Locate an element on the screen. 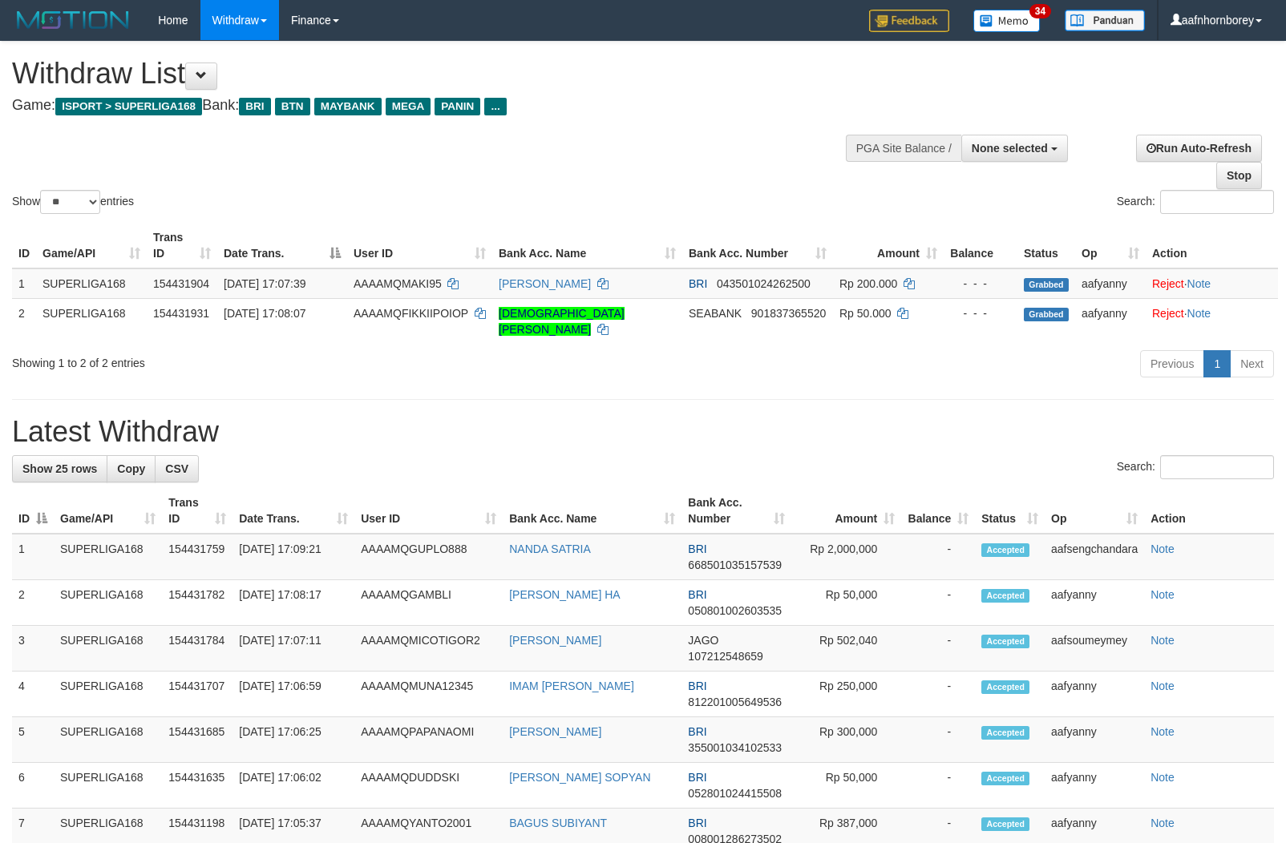 The height and width of the screenshot is (843, 1286). span: Copy 050801002603535 to clipboard is located at coordinates (734, 611).